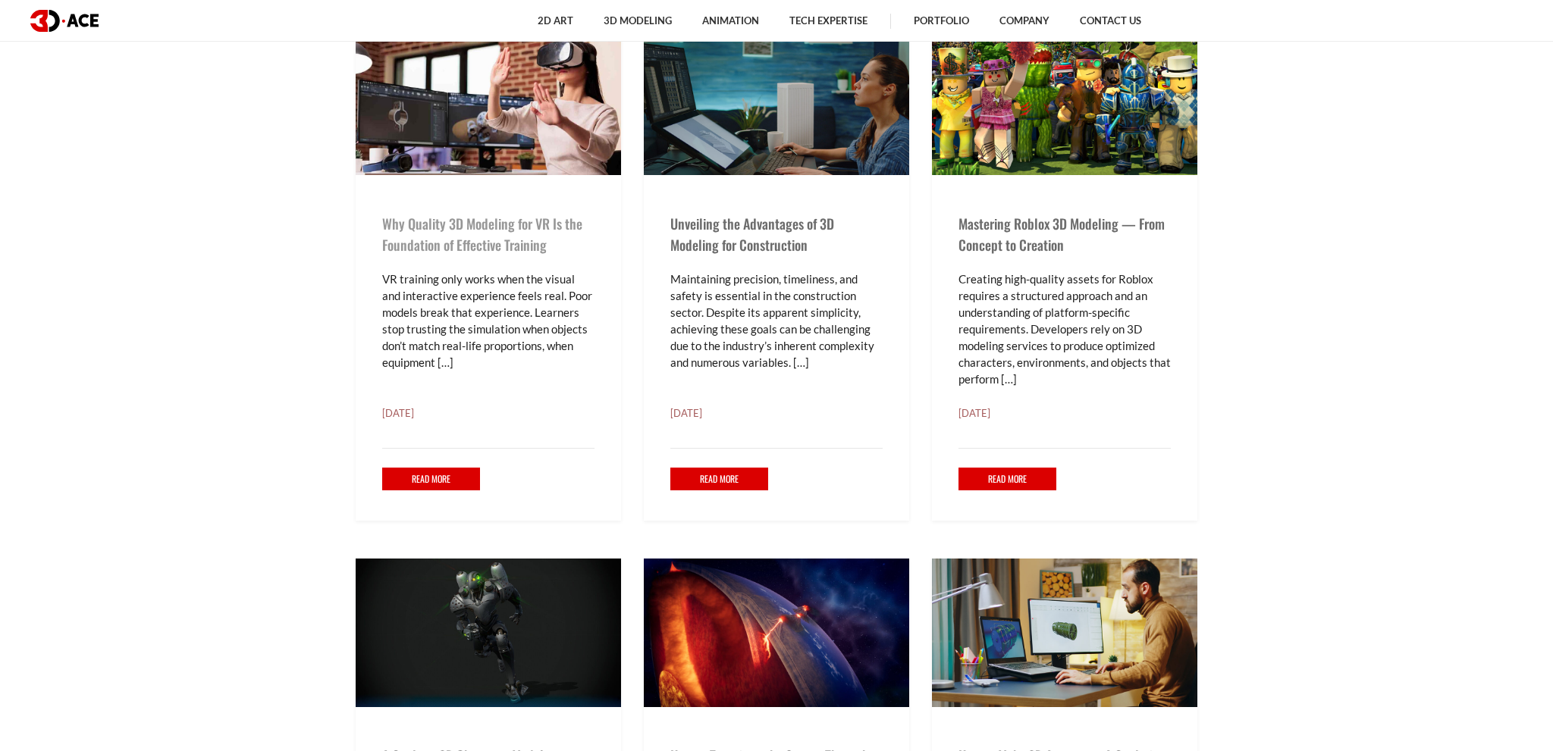 The width and height of the screenshot is (1553, 751). What do you see at coordinates (1061, 234) in the screenshot?
I see `a: Mastering Roblox 3D Modeling — From Concept to Creation` at bounding box center [1061, 234].